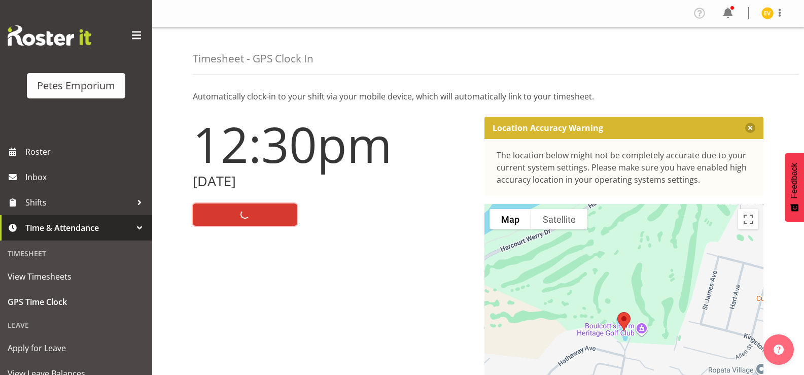  Describe the element at coordinates (79, 202) in the screenshot. I see `span: Shifts` at that location.